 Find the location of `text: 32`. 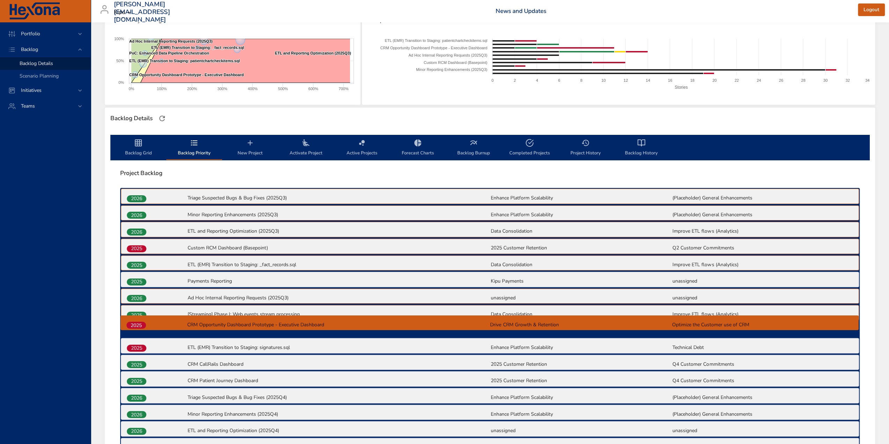

text: 32 is located at coordinates (848, 80).